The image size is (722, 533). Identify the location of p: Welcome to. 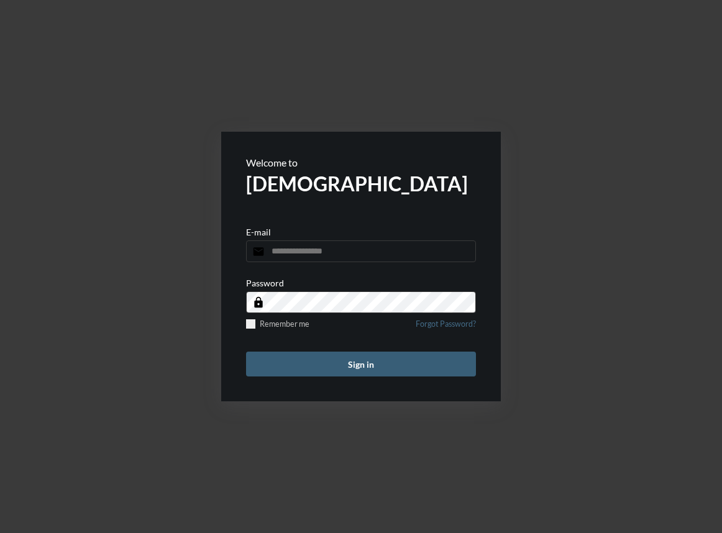
(361, 162).